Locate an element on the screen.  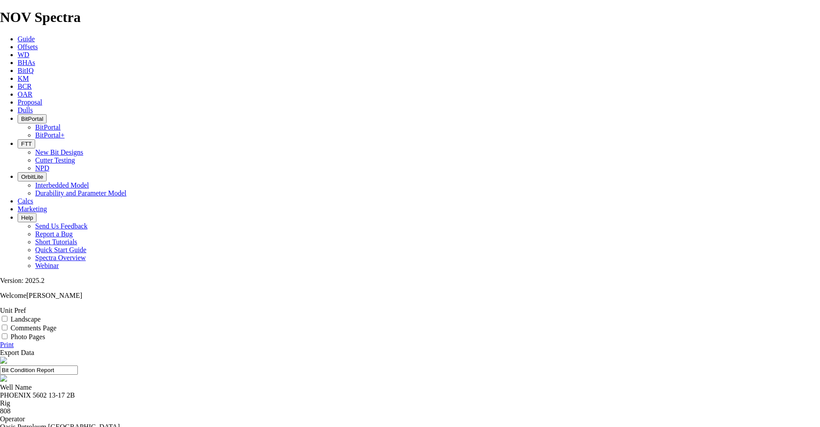
a: Report a Bug is located at coordinates (54, 234).